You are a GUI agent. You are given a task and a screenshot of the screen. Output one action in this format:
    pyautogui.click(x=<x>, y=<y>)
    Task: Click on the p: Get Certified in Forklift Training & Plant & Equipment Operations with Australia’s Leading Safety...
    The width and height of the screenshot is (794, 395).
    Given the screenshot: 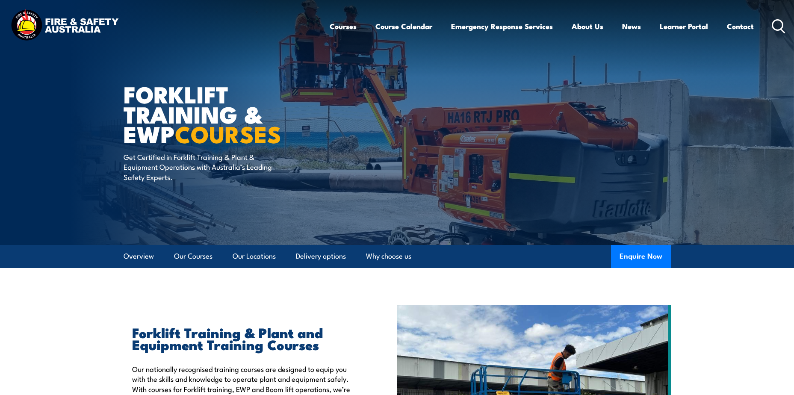 What is the action you would take?
    pyautogui.click(x=201, y=167)
    